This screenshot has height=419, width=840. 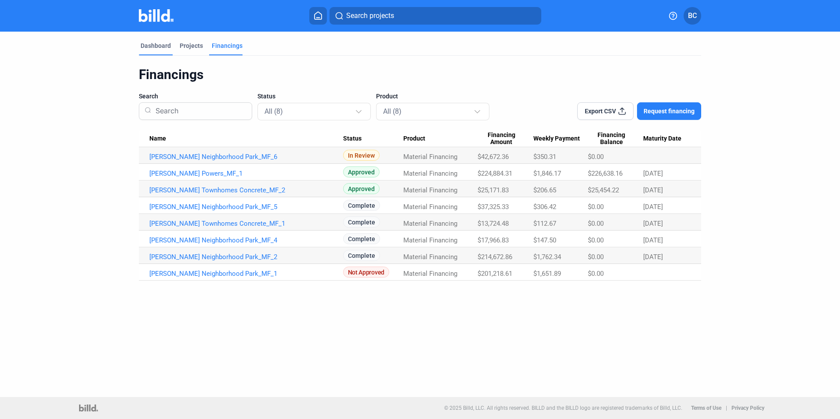 What do you see at coordinates (493, 240) in the screenshot?
I see `span: $17,966.83` at bounding box center [493, 240].